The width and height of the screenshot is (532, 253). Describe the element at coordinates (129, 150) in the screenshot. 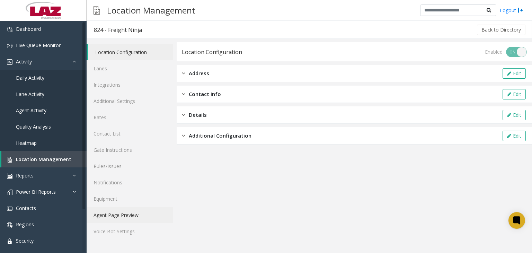

I see `a: Gate Instructions` at that location.